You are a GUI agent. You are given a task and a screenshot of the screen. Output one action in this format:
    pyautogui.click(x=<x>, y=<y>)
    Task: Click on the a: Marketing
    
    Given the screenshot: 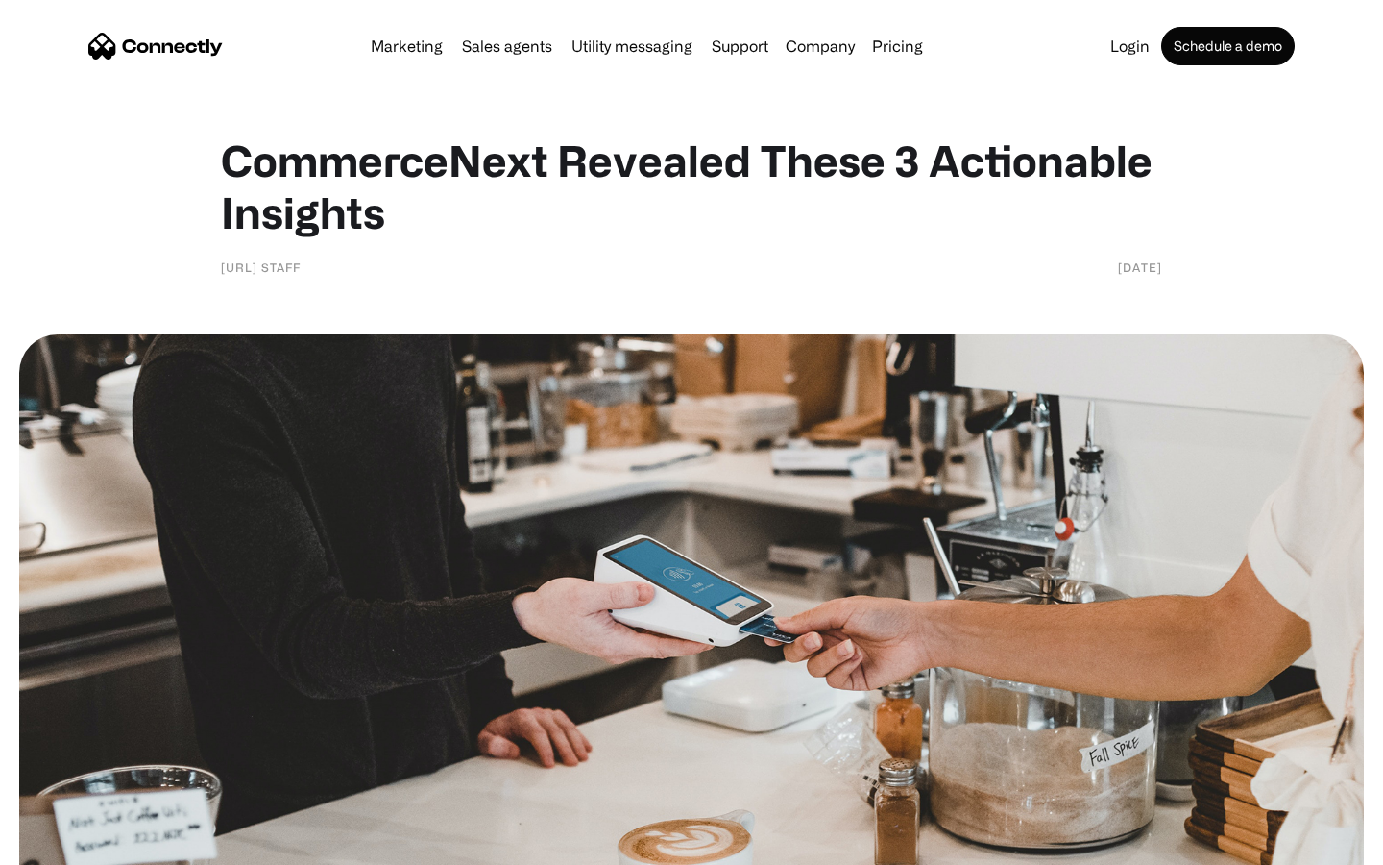 What is the action you would take?
    pyautogui.click(x=406, y=46)
    